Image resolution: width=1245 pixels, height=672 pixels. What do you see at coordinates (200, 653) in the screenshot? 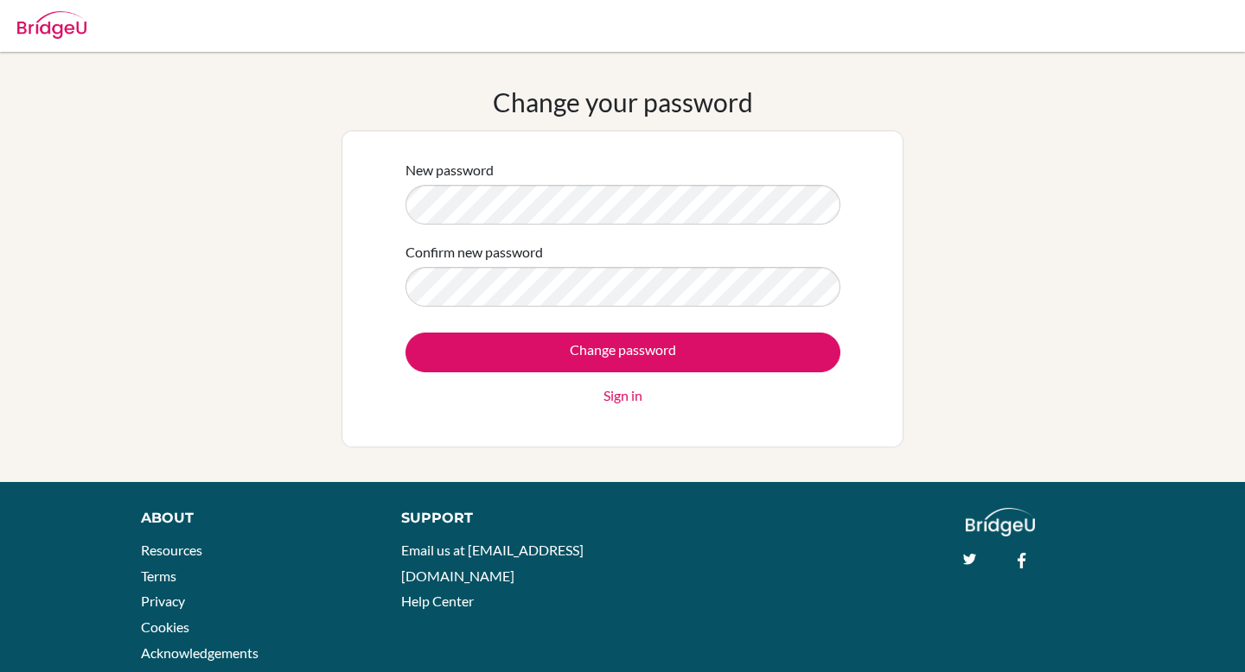
I see `a: Acknowledgements` at bounding box center [200, 653].